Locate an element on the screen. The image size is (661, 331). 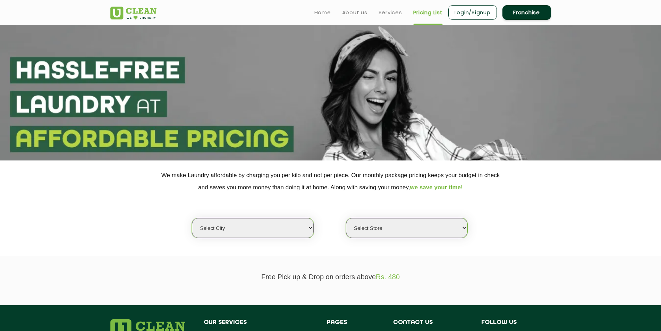
span: we save your time! is located at coordinates (437, 187).